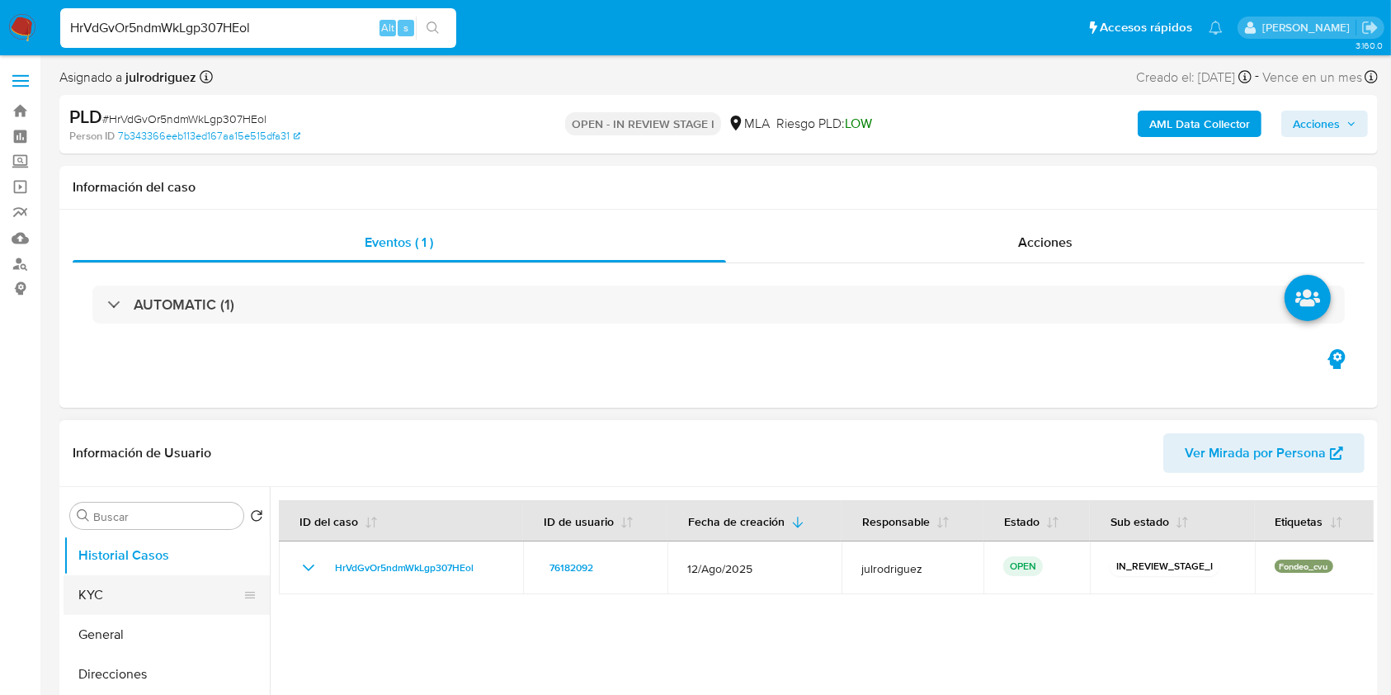  Describe the element at coordinates (432, 28) in the screenshot. I see `button: search-icon` at that location.